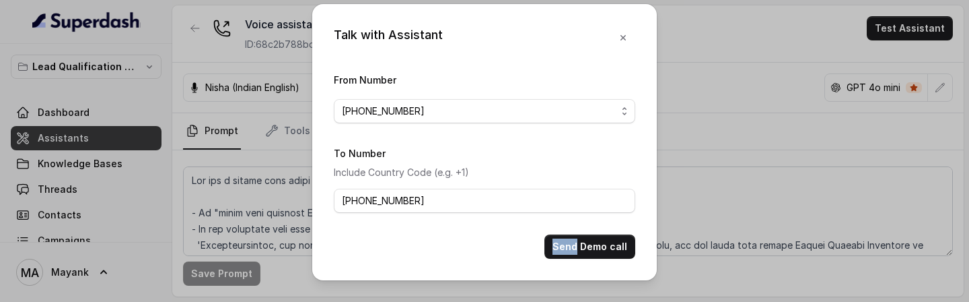  What do you see at coordinates (388, 38) in the screenshot?
I see `div: Talk with Assistant` at bounding box center [388, 38].